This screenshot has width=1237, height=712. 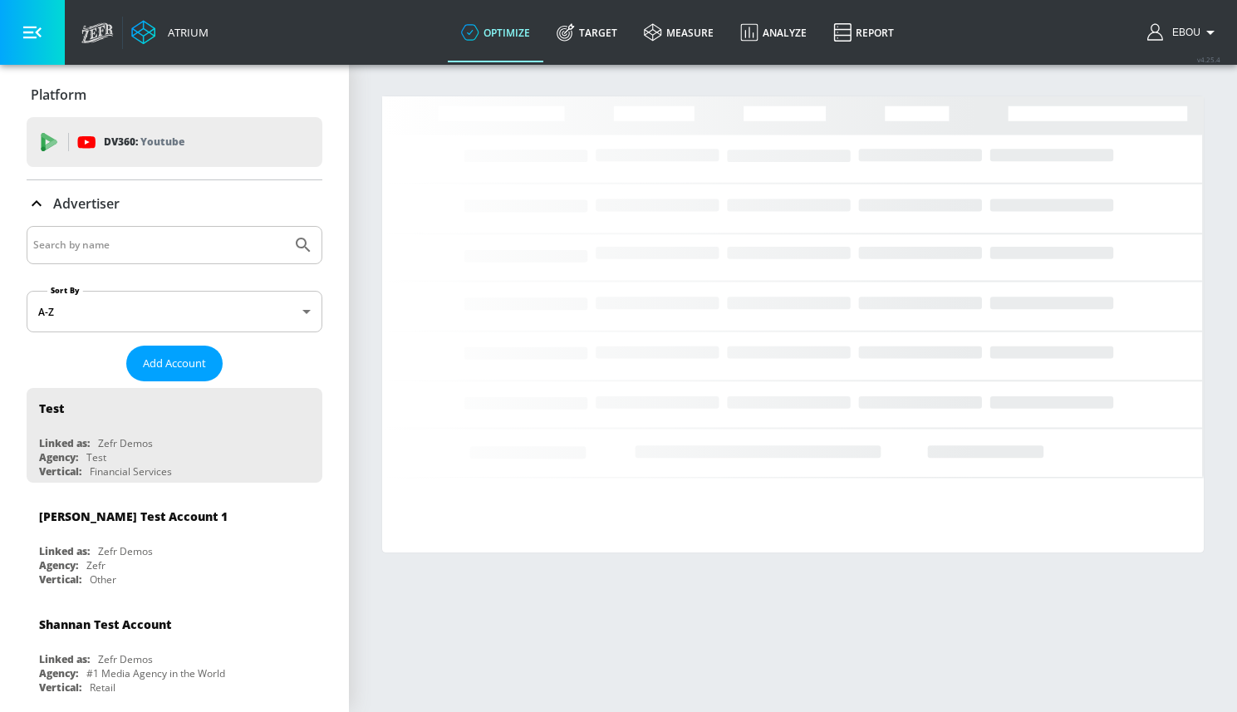 I want to click on span: v 4.25.4, so click(x=1209, y=59).